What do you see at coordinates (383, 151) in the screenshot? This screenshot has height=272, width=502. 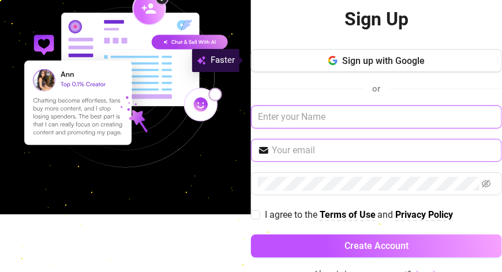 I see `input: Your email` at bounding box center [383, 151].